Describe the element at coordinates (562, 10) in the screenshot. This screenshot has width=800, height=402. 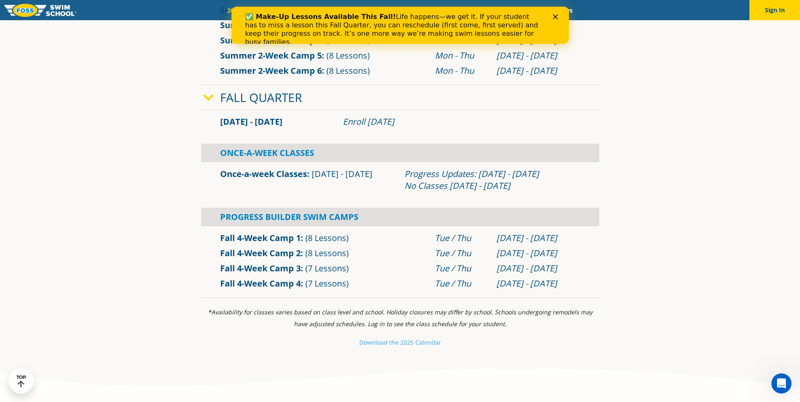
I see `a: Careers` at that location.